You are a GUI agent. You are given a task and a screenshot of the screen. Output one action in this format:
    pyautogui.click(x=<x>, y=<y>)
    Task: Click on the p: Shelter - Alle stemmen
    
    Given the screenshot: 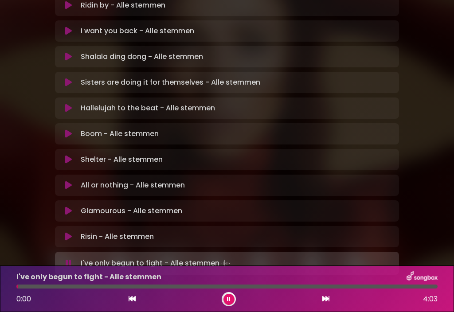 What is the action you would take?
    pyautogui.click(x=121, y=160)
    